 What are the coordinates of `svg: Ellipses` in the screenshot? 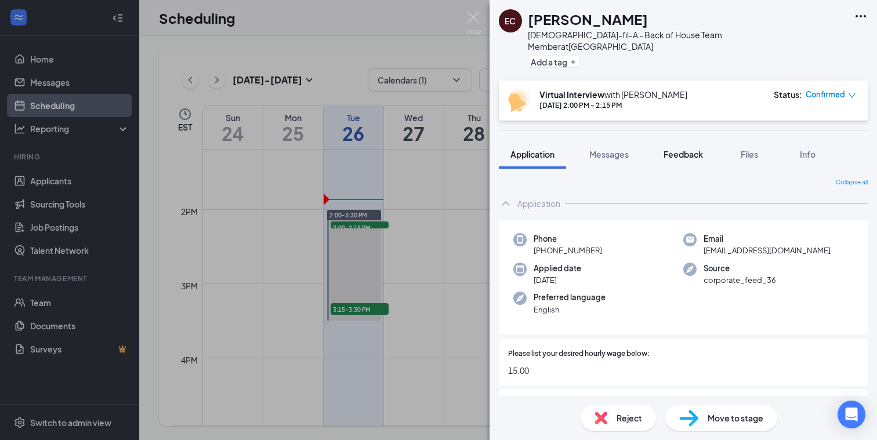 It's located at (861, 16).